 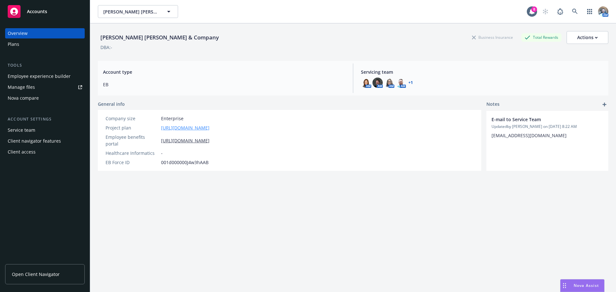 What do you see at coordinates (560, 12) in the screenshot?
I see `a: Report a Bug` at bounding box center [560, 12].